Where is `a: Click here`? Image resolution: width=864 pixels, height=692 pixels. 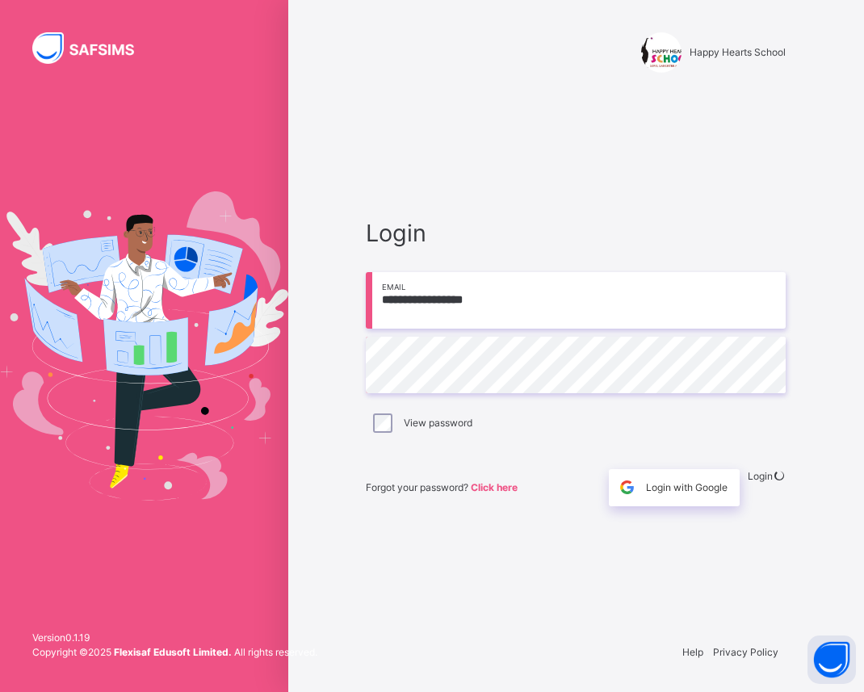
a: Click here is located at coordinates (494, 487).